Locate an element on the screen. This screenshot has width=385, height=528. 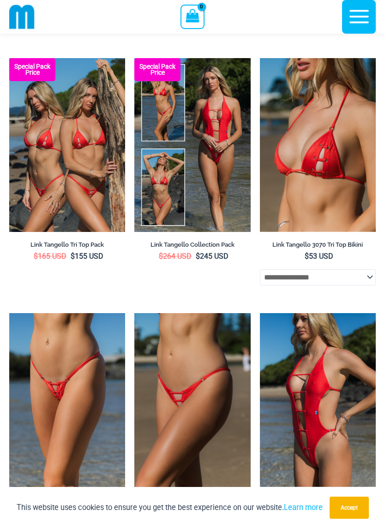
bdi: 53 USD is located at coordinates (319, 256).